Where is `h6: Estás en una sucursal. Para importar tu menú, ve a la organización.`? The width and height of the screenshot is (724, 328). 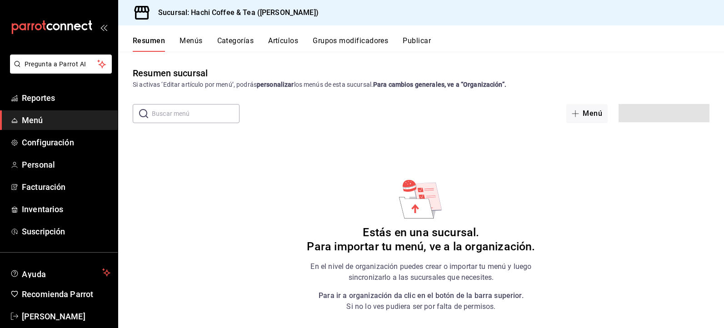 h6: Estás en una sucursal. Para importar tu menú, ve a la organización. is located at coordinates (421, 240).